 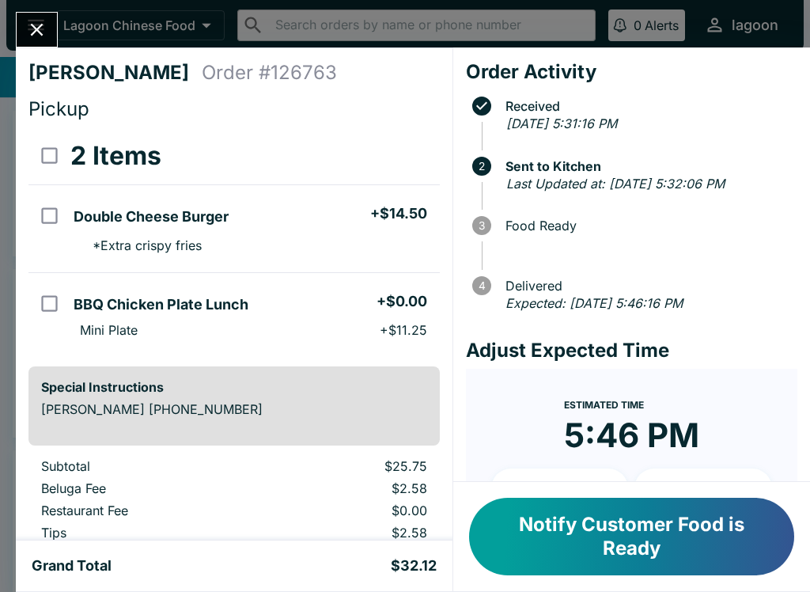 I want to click on h4: Order # 126763, so click(x=269, y=73).